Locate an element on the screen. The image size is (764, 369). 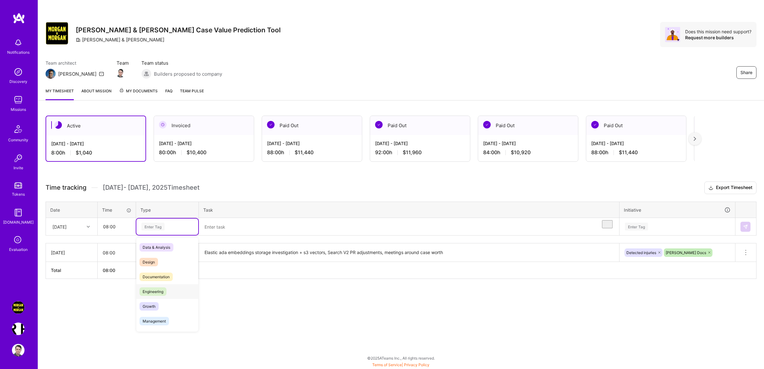
img: logo is located at coordinates (19, 18).